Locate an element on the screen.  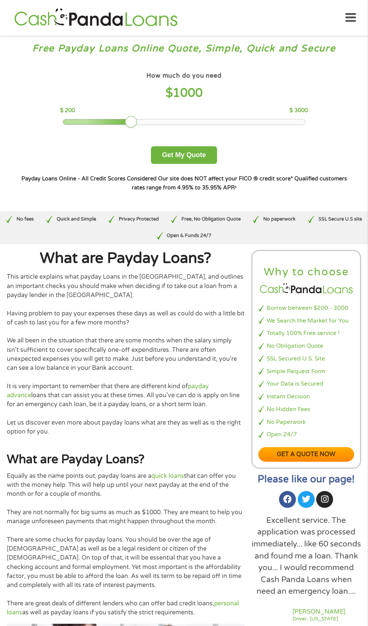
button: Get My Quote is located at coordinates (183, 155).